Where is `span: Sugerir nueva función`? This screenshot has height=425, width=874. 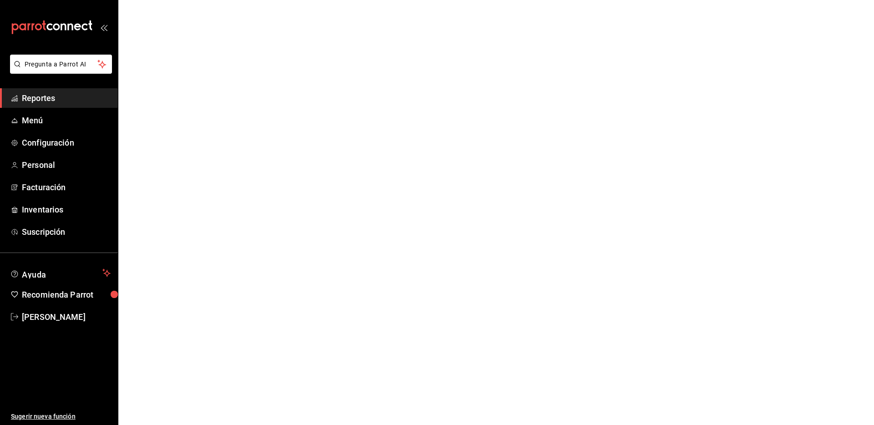 span: Sugerir nueva función is located at coordinates (61, 417).